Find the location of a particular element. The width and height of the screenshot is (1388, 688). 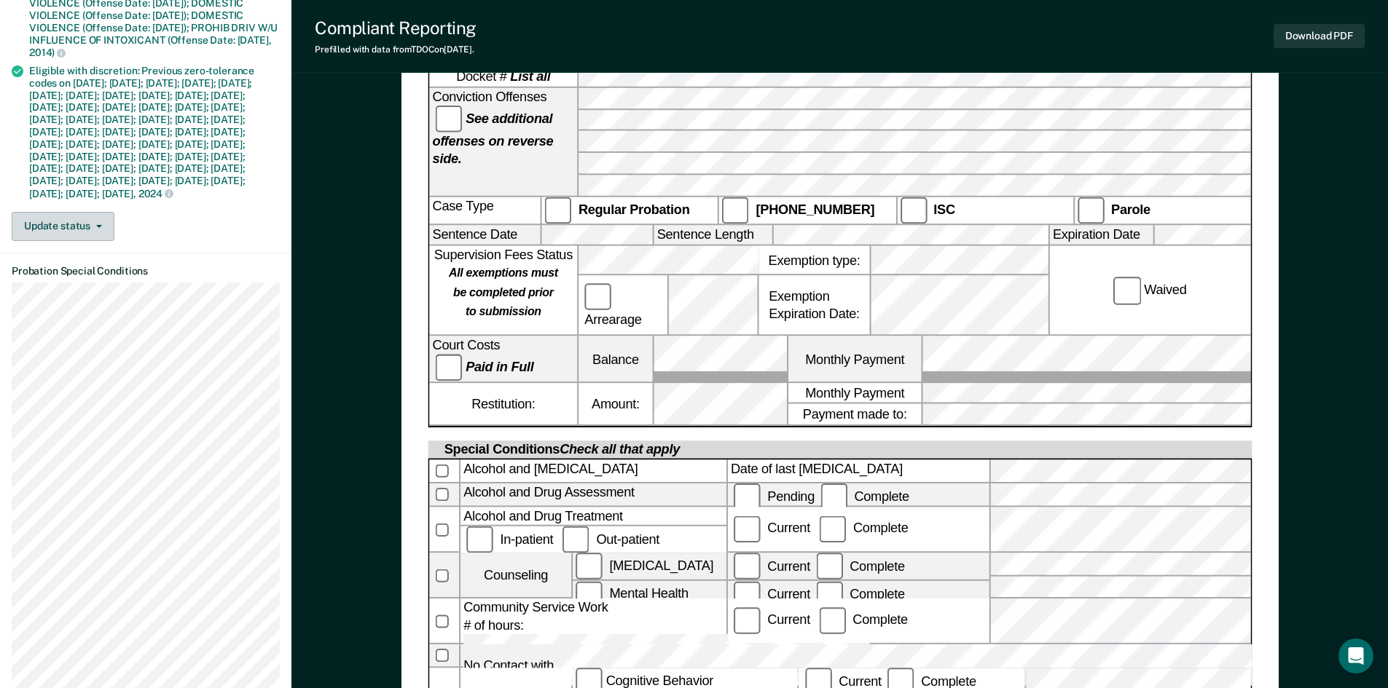

dt: Probation Special Conditions is located at coordinates (146, 271).